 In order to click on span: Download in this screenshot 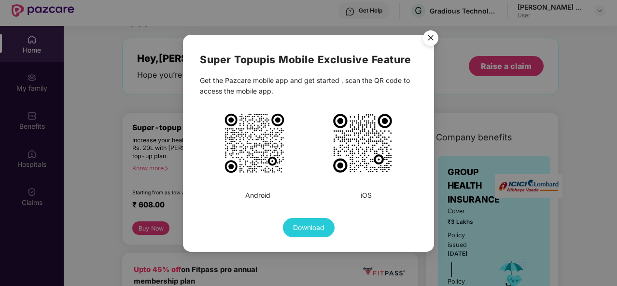, I will do `click(308, 228)`.